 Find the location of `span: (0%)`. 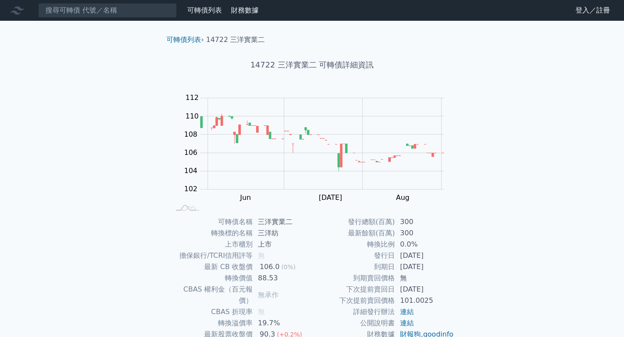

span: (0%) is located at coordinates (288, 267).